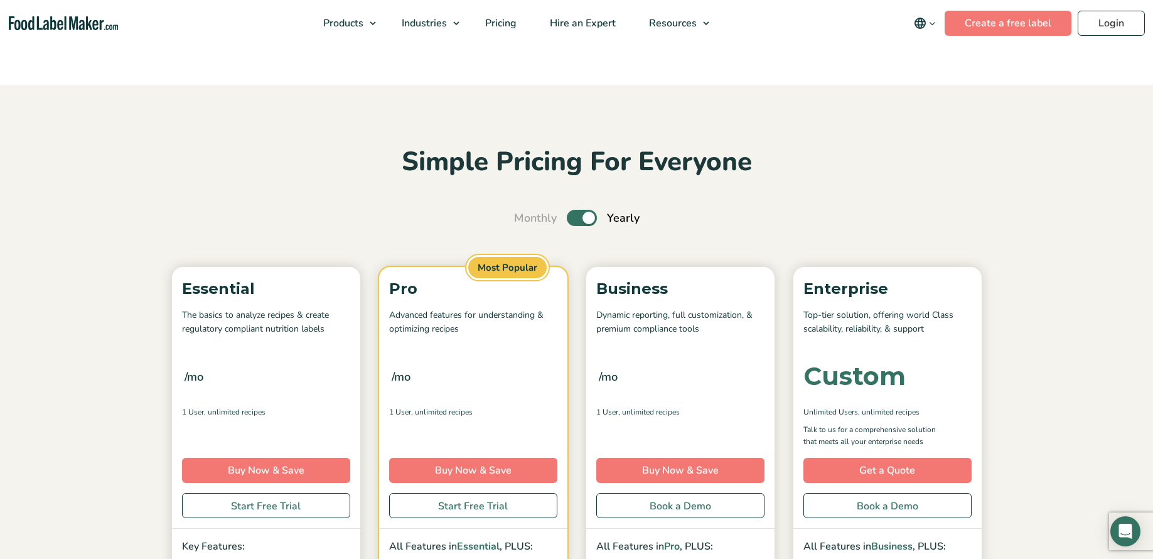 The height and width of the screenshot is (559, 1153). What do you see at coordinates (876, 436) in the screenshot?
I see `p: Talk to us for a comprehensive solution that meets all your enterprise needs` at bounding box center [876, 436].